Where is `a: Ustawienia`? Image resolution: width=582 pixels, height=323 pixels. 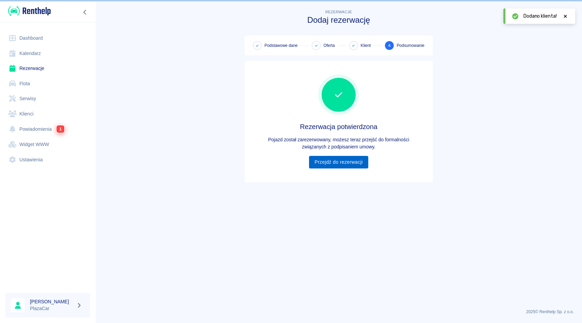
a: Ustawienia is located at coordinates (48, 160).